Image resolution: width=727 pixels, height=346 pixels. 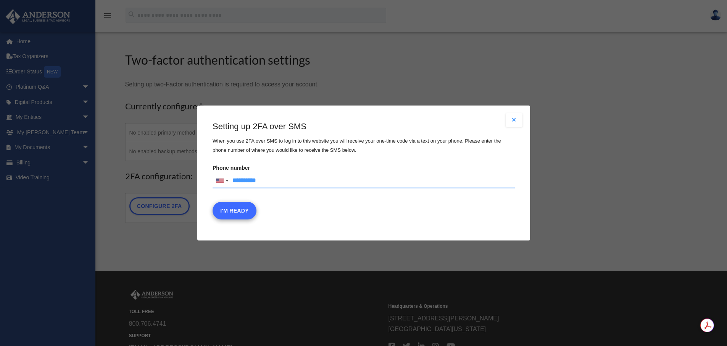 What do you see at coordinates (364, 145) in the screenshot?
I see `p: When you use 2FA over SMS to log in to this website you will receive your one-time code via a tex...` at bounding box center [364, 145].